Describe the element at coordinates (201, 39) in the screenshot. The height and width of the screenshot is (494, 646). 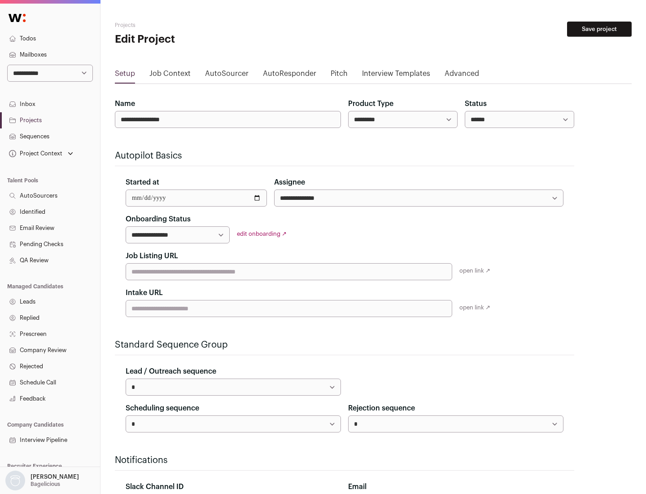
I see `h1: Edit Project` at that location.